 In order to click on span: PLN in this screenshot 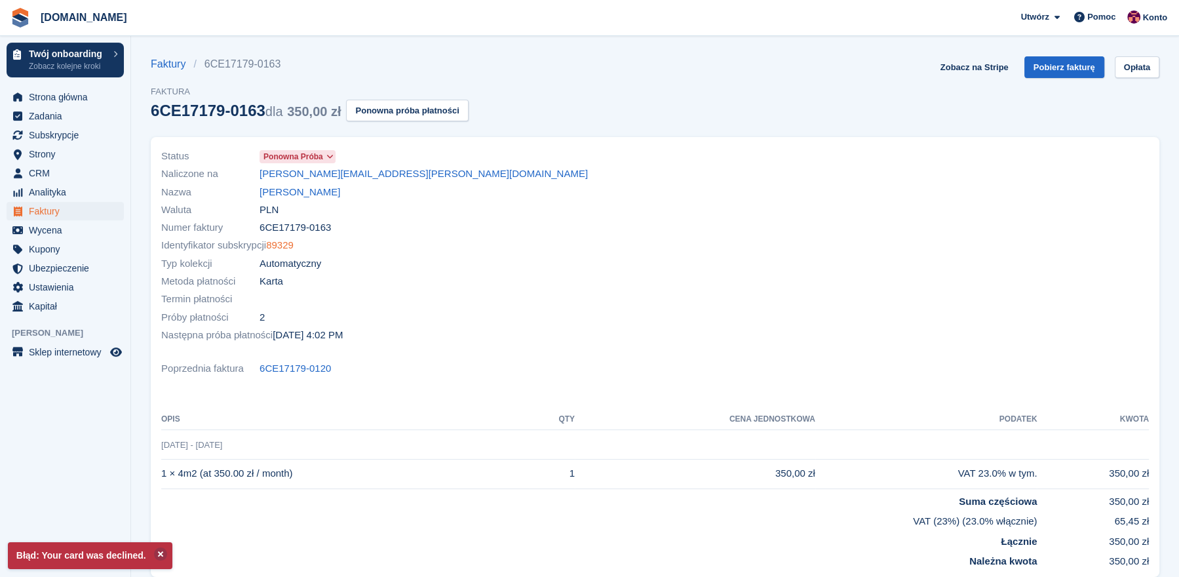, I will do `click(269, 210)`.